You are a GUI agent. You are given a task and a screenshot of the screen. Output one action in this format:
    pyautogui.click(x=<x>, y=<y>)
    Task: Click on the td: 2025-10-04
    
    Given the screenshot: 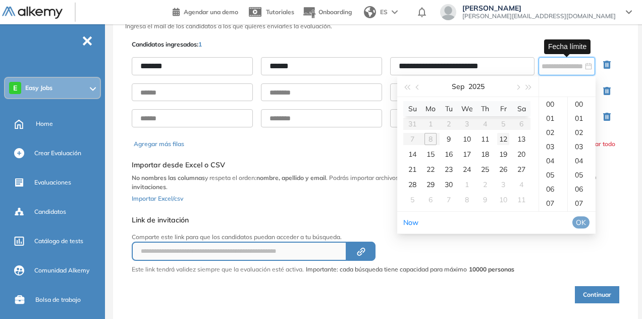 What is the action you would take?
    pyautogui.click(x=522, y=184)
    